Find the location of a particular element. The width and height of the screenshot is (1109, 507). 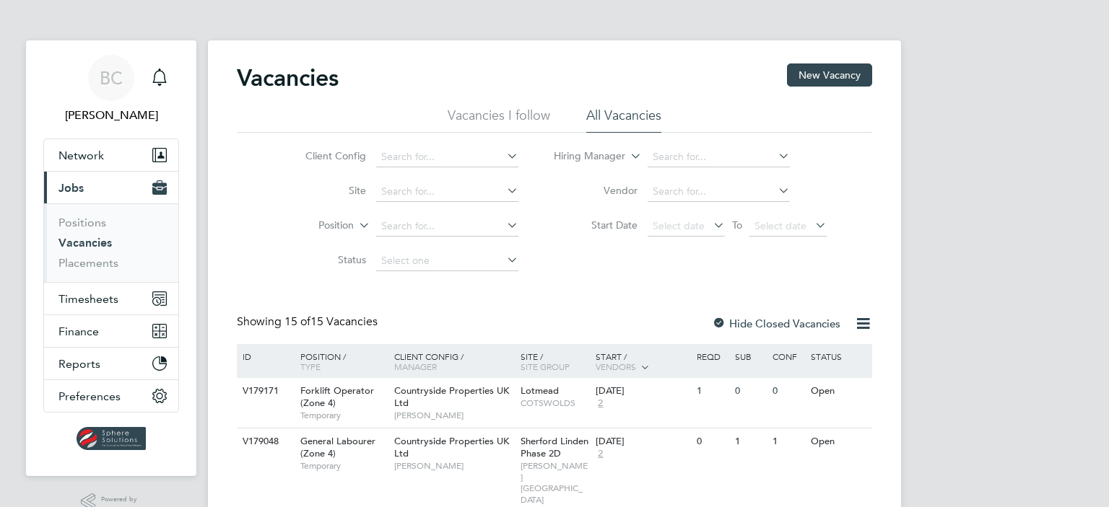

label: Hiring Manager is located at coordinates (583, 157).